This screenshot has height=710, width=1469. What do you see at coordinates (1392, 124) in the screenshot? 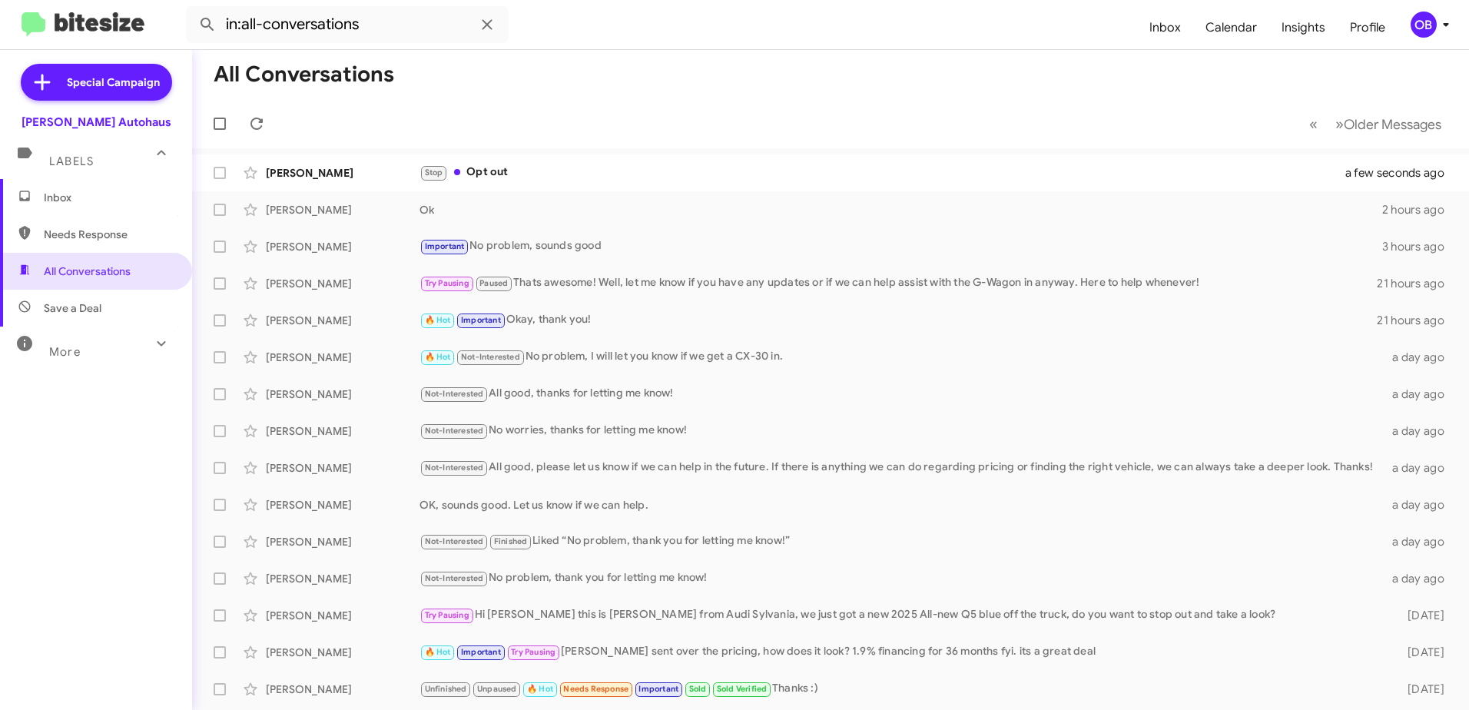
I see `span: Older Messages` at bounding box center [1392, 124].